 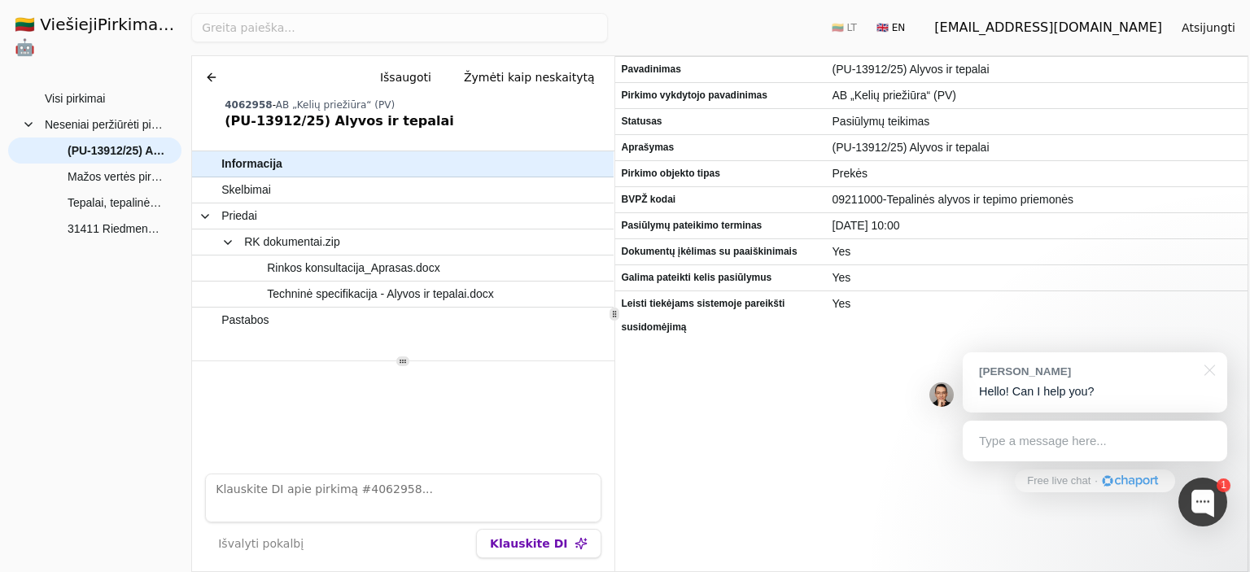 I want to click on span: Pastabos, so click(x=245, y=320).